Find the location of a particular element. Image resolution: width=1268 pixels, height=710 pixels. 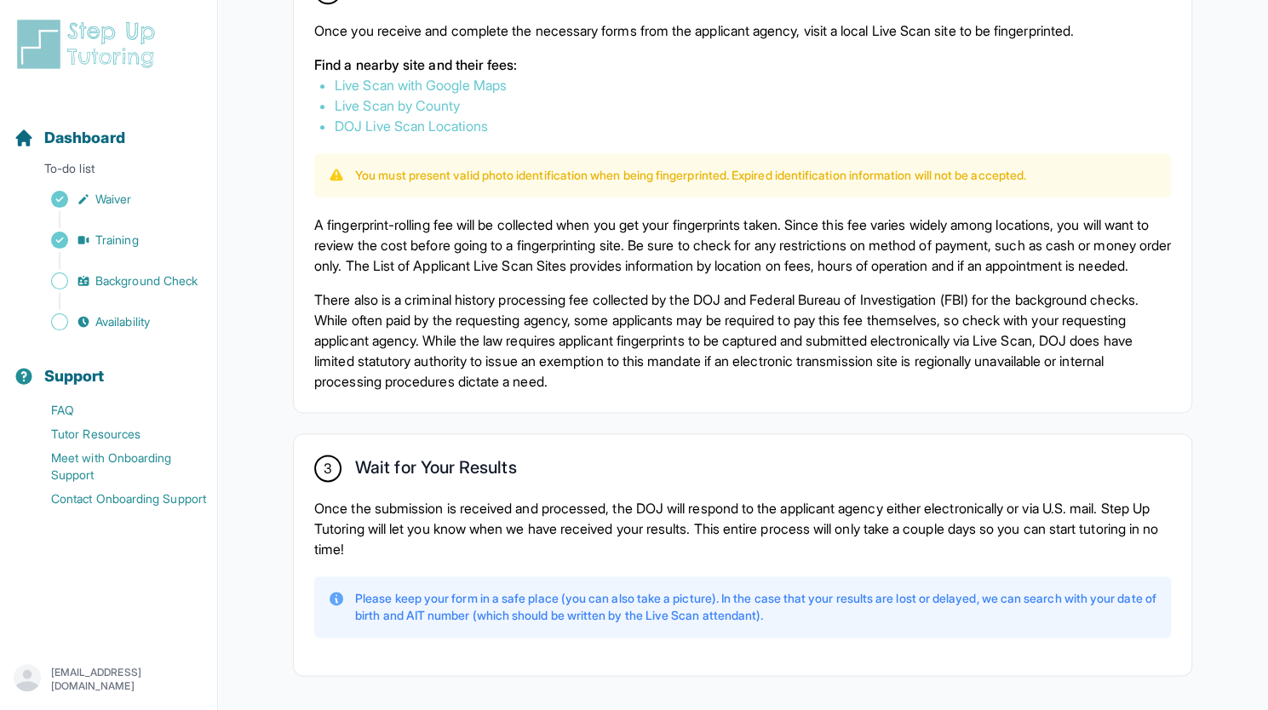

a: Contact Onboarding Support is located at coordinates (115, 499).